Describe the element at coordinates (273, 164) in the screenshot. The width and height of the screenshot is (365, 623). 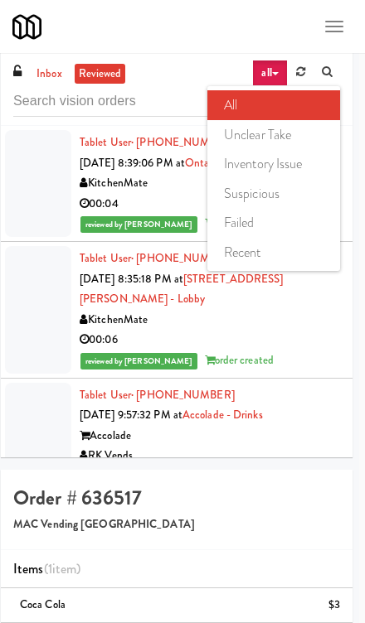
I see `a: inventory issue` at that location.